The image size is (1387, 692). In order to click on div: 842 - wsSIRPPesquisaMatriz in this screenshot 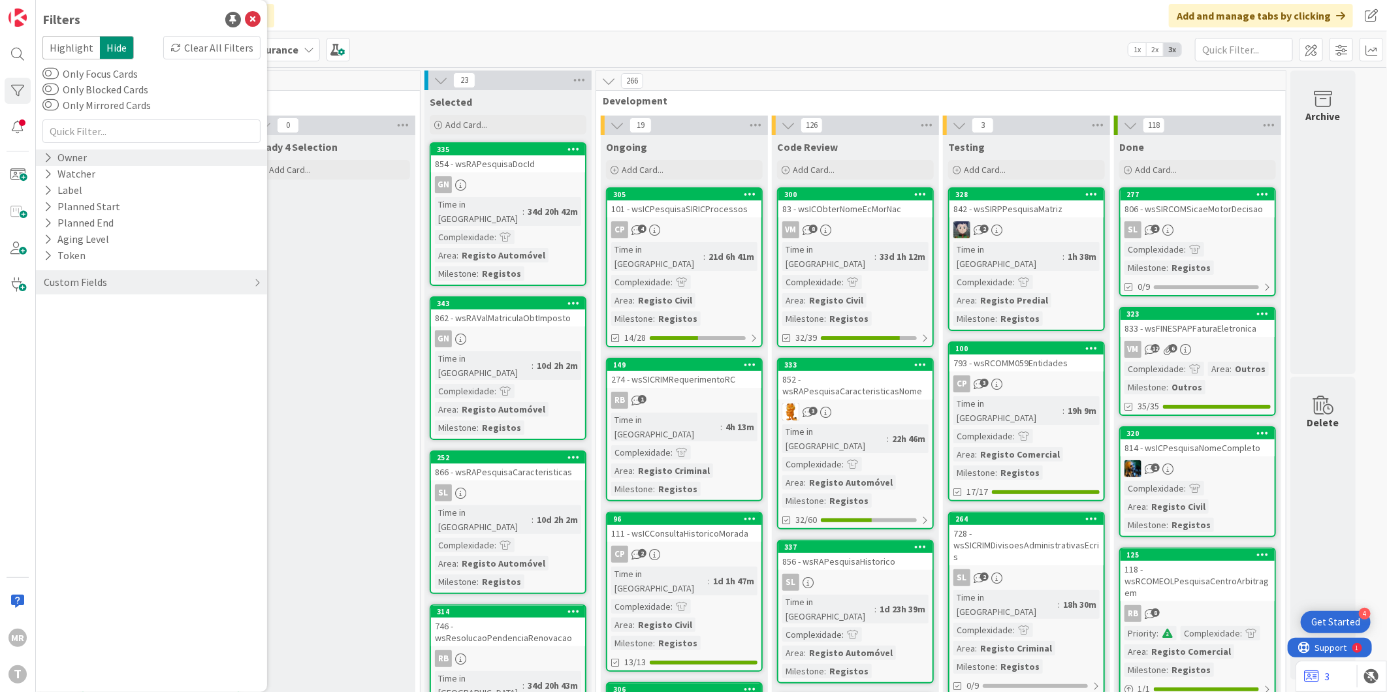, I will do `click(1027, 209)`.